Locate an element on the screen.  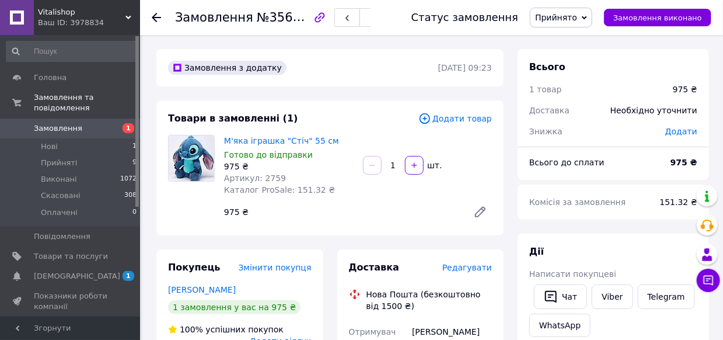
button: Чат з покупцем is located at coordinates (709, 280).